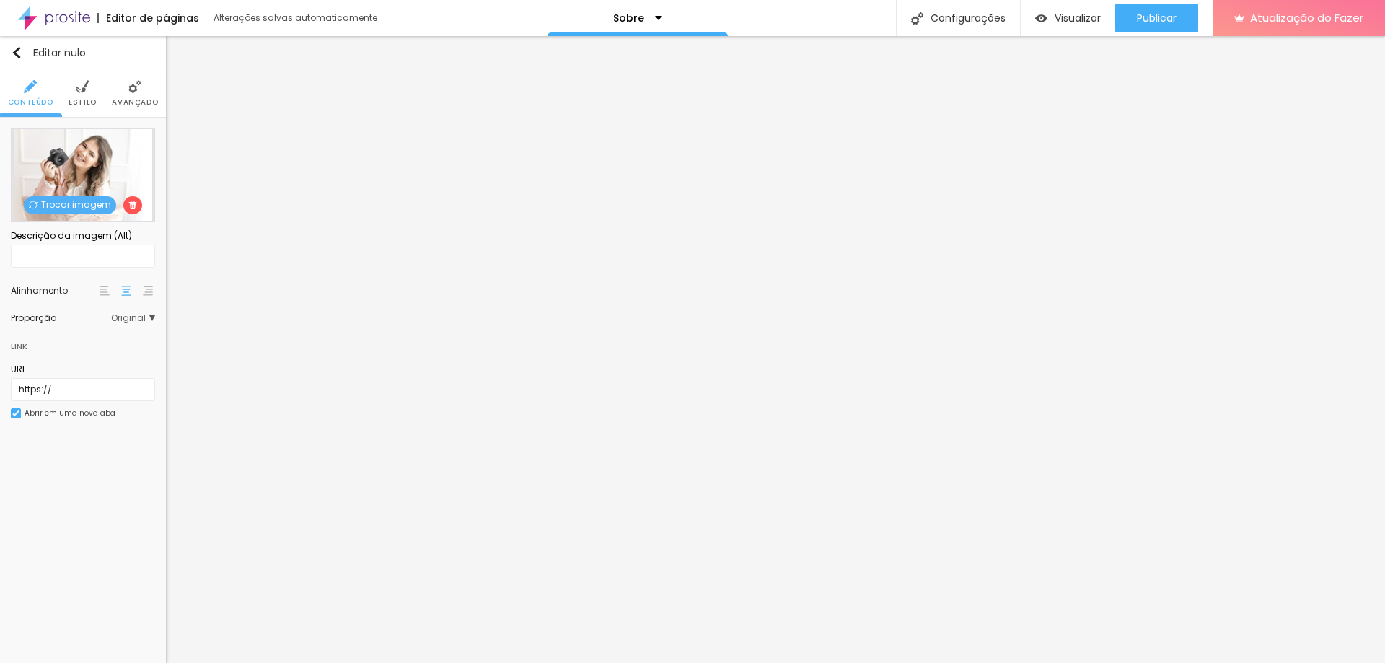  Describe the element at coordinates (1156, 18) in the screenshot. I see `button: Publicar` at that location.